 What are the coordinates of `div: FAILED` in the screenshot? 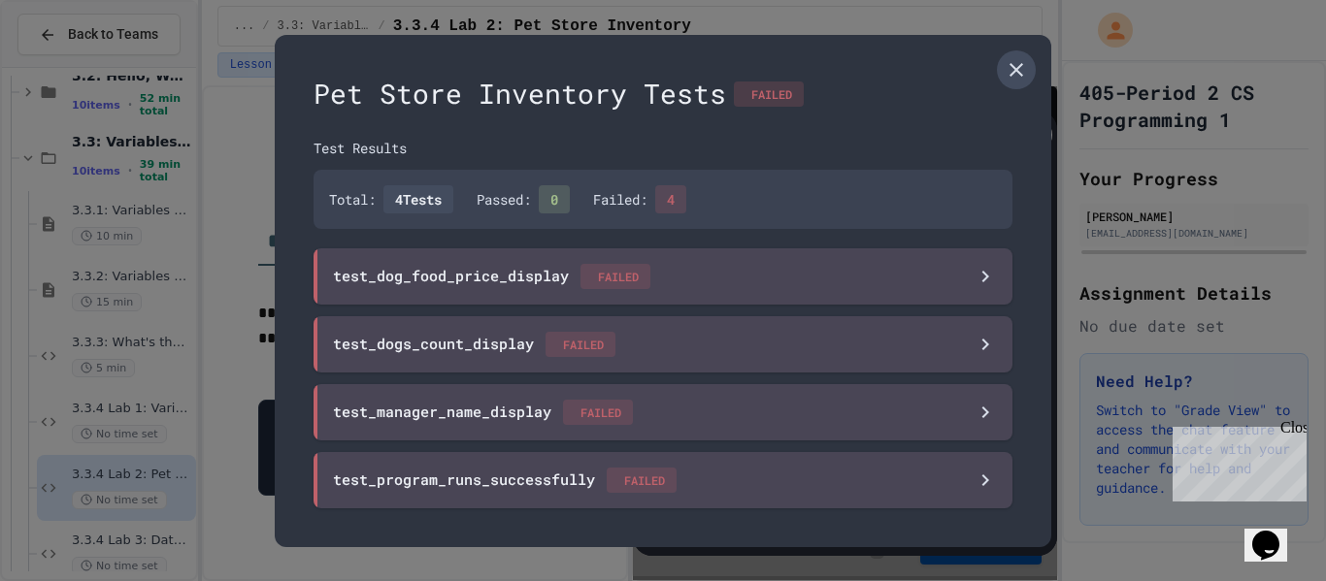 It's located at (769, 94).